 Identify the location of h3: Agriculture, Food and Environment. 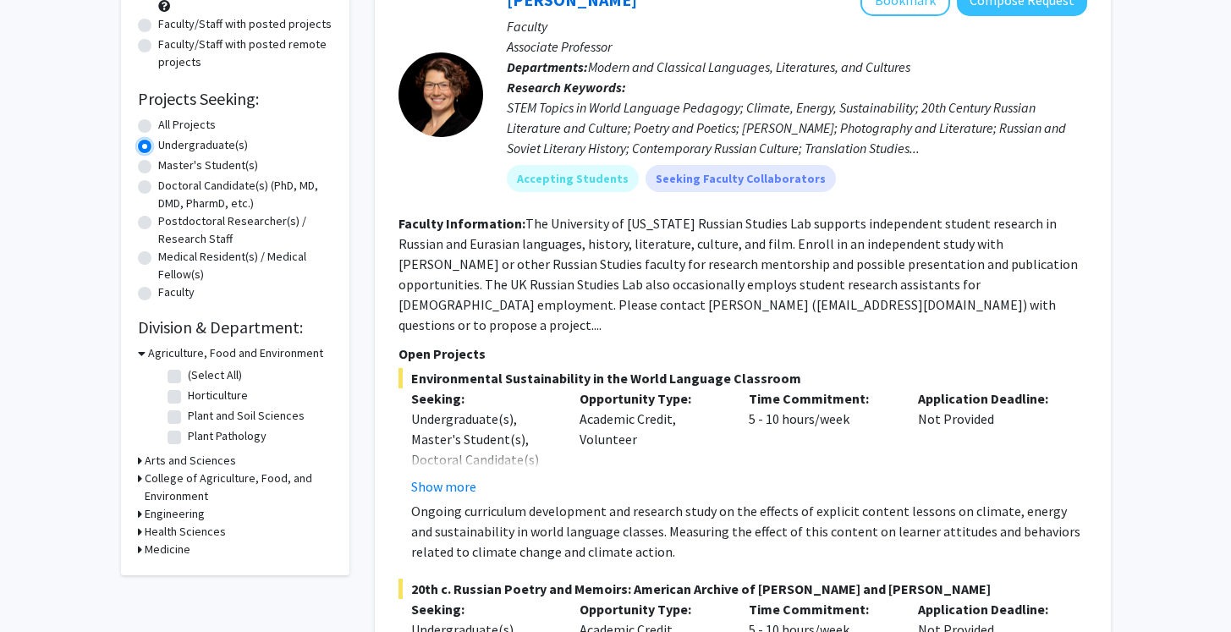
(235, 353).